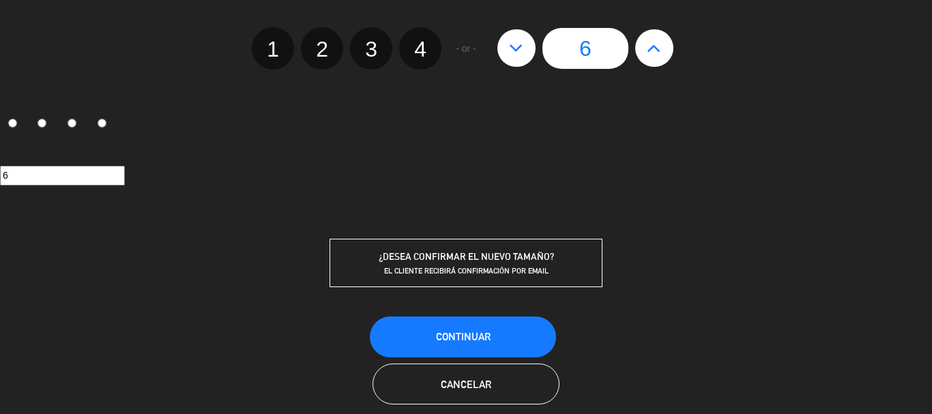  What do you see at coordinates (463, 336) in the screenshot?
I see `span: Continuar` at bounding box center [463, 336].